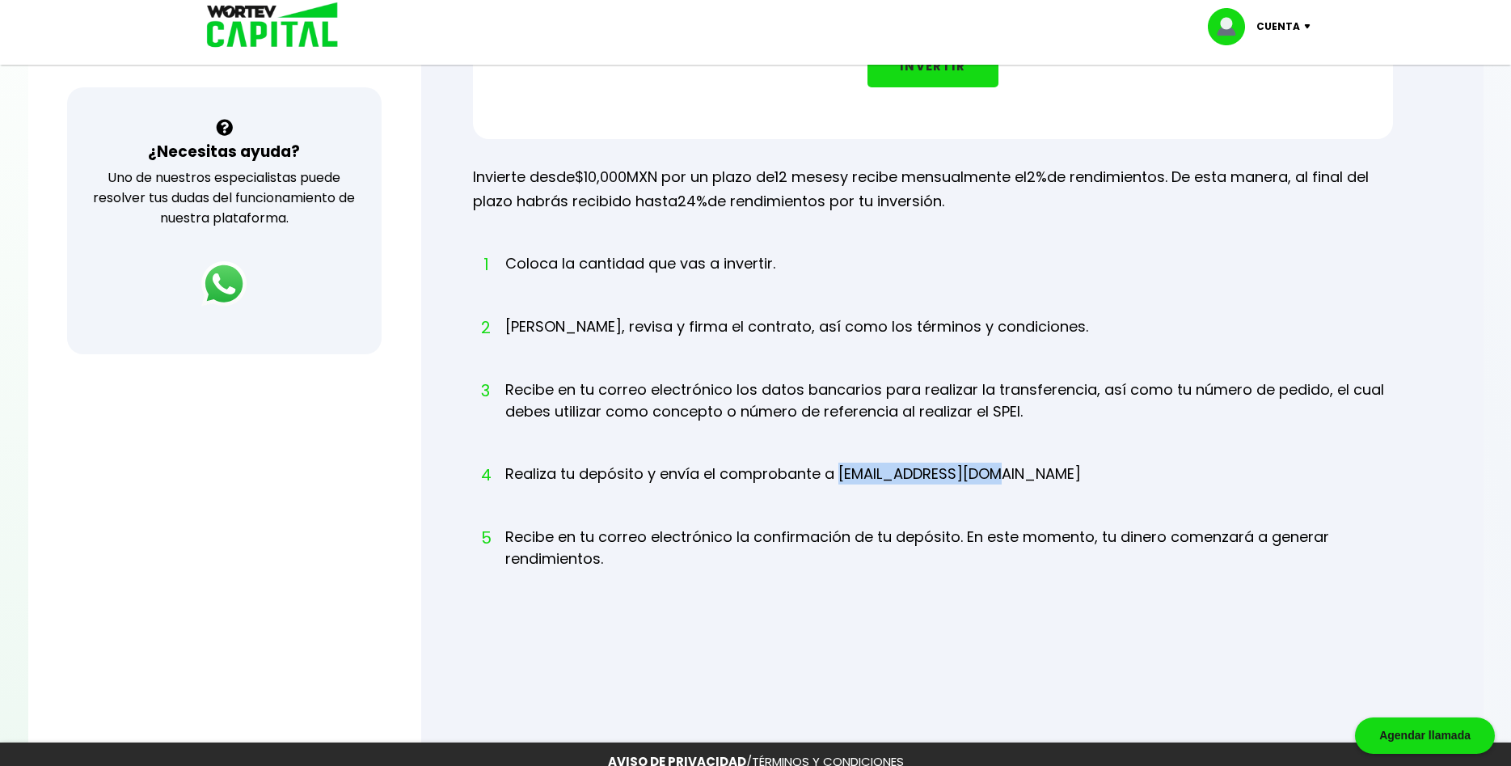 The width and height of the screenshot is (1511, 766). Describe the element at coordinates (1232, 27) in the screenshot. I see `img: profile-image` at that location.